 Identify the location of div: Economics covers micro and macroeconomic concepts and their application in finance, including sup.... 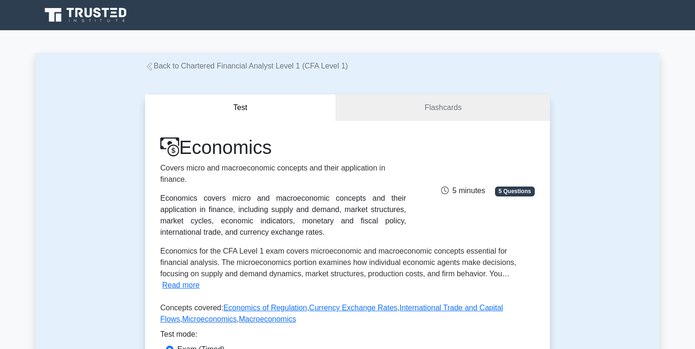
(283, 216).